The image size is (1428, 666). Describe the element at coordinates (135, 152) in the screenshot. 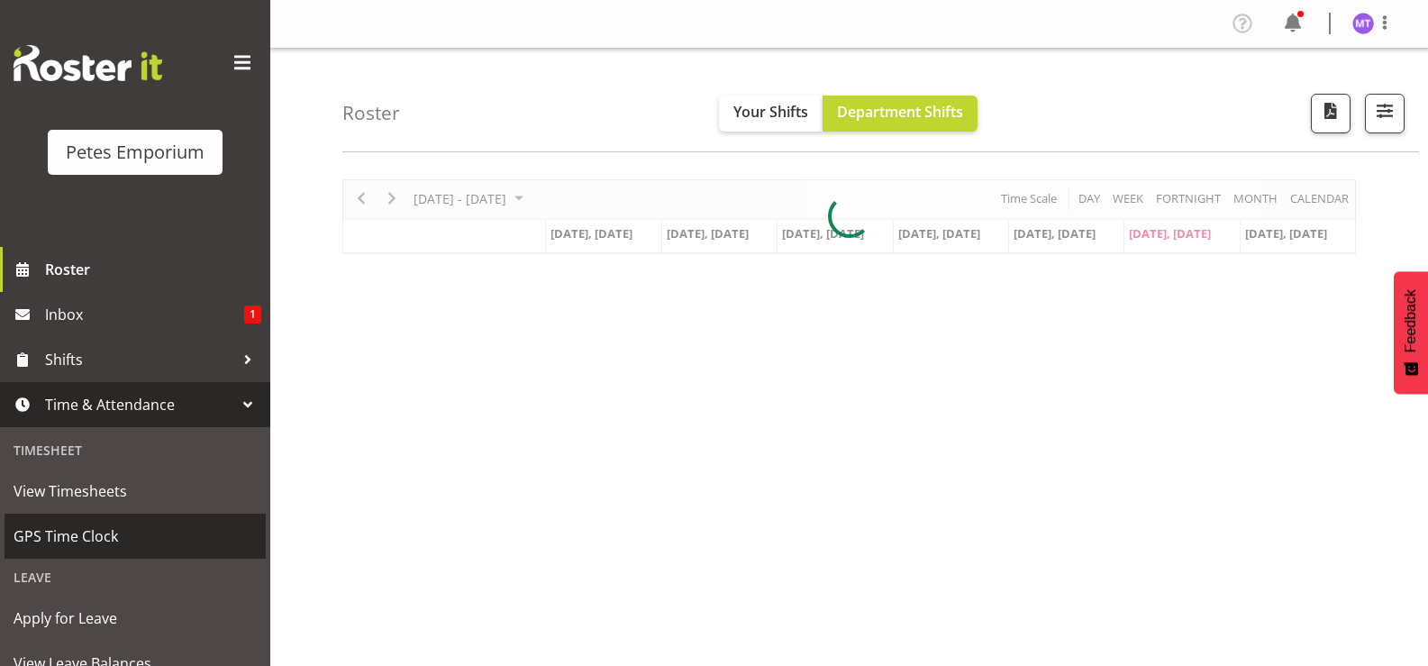

I see `div: Petes Emporium` at that location.